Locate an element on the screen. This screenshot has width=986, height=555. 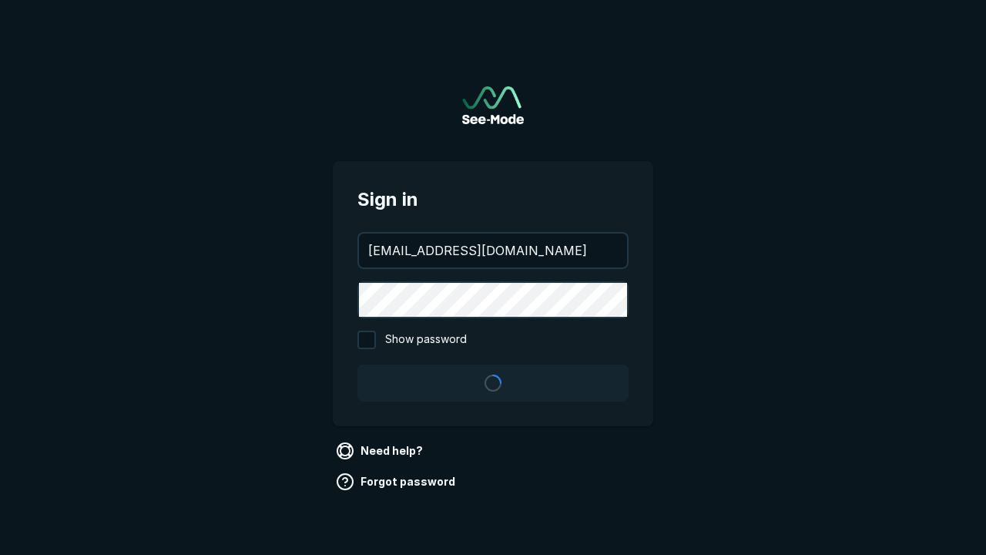
span: Sign in is located at coordinates (493, 200).